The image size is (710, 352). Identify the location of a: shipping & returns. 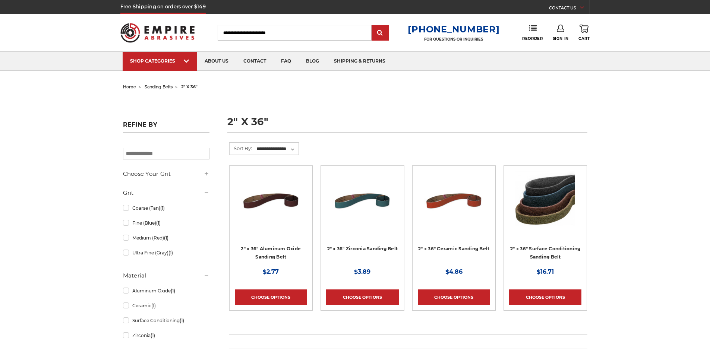
(359, 61).